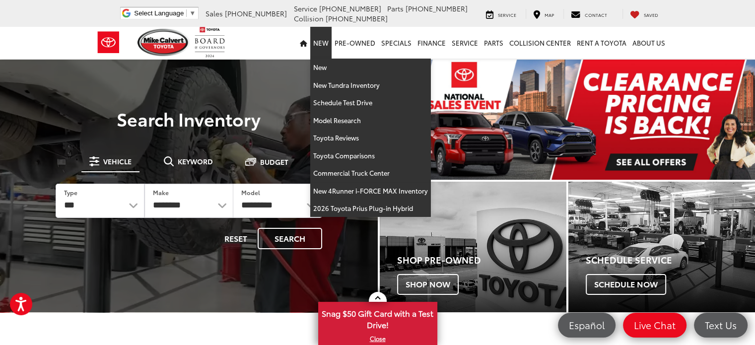 The image size is (755, 345). What do you see at coordinates (236, 238) in the screenshot?
I see `button: Reset` at bounding box center [236, 238].